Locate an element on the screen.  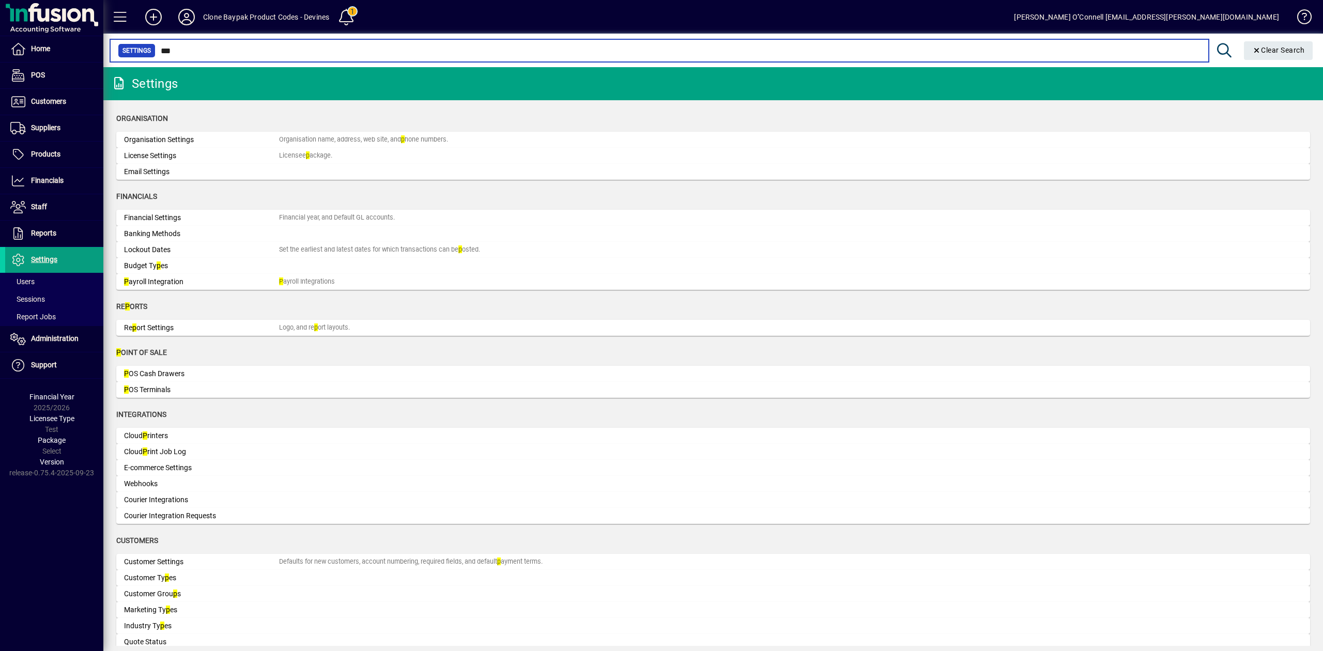
div: Courier Integrations is located at coordinates (202, 500).